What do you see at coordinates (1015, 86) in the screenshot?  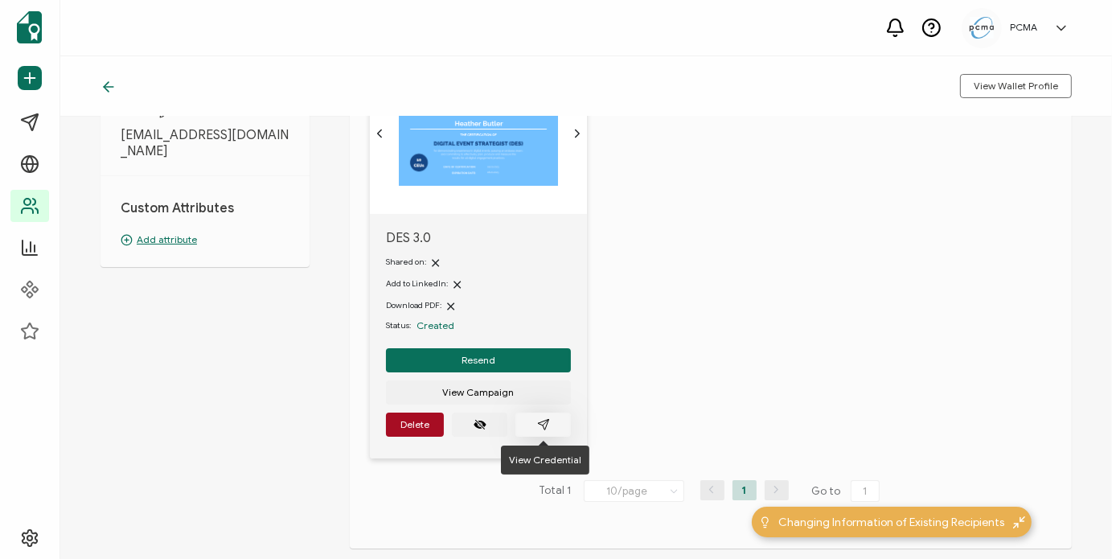 I see `button: View Wallet Profile` at bounding box center [1015, 86].